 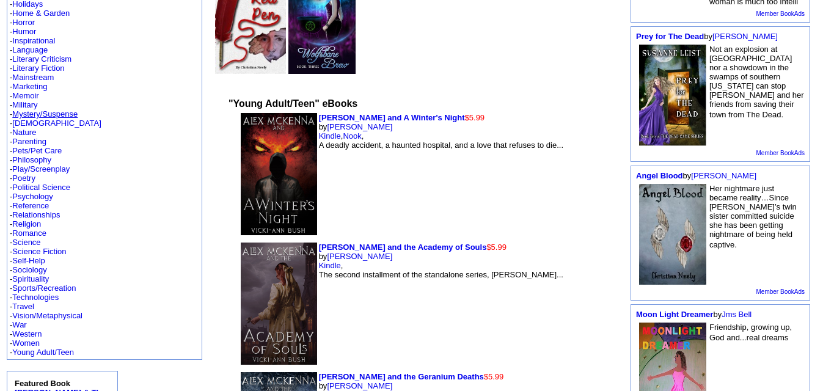 I want to click on a: Sociology, so click(x=29, y=269).